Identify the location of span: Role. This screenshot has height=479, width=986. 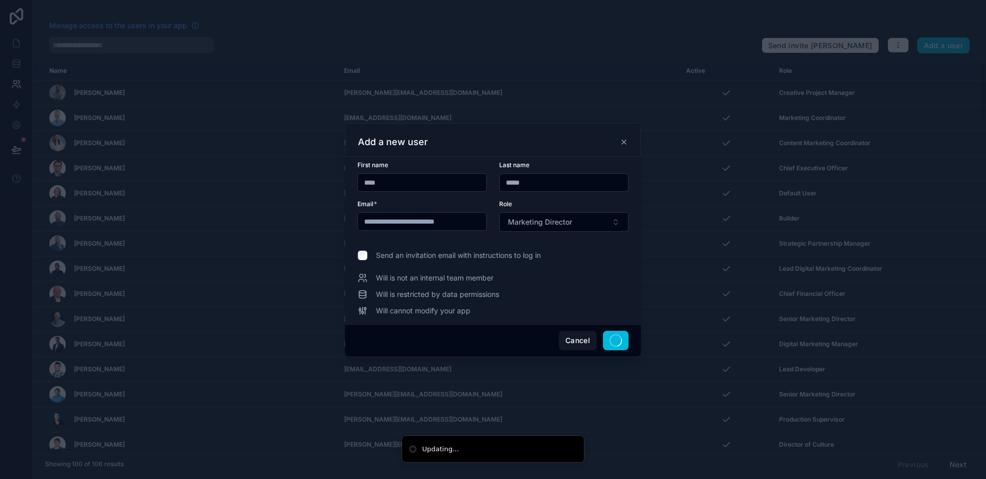
(505, 204).